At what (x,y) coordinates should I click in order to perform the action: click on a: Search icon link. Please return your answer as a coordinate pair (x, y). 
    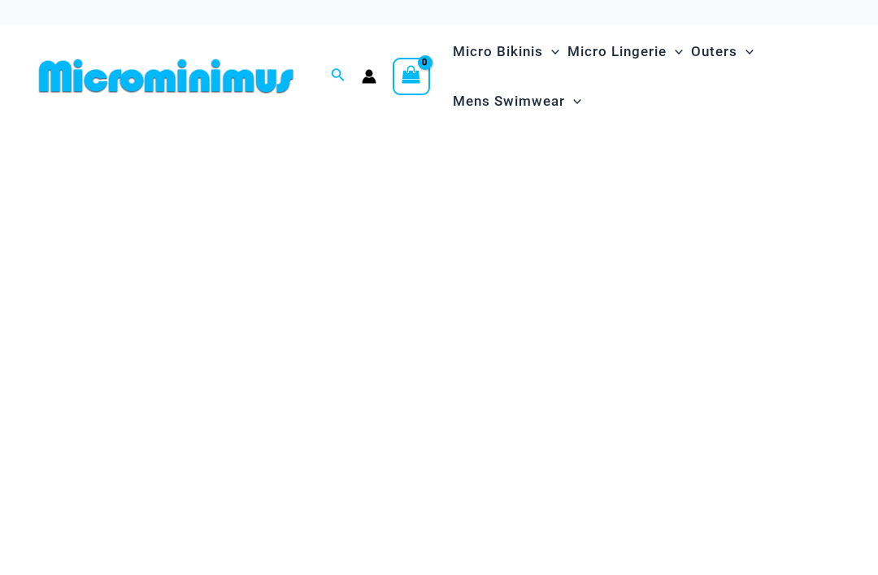
    Looking at the image, I should click on (338, 76).